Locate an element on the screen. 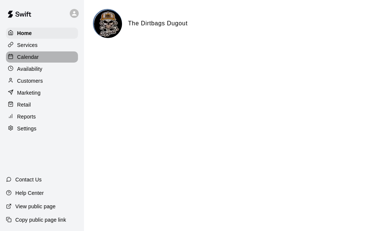  div: Calendar is located at coordinates (42, 57).